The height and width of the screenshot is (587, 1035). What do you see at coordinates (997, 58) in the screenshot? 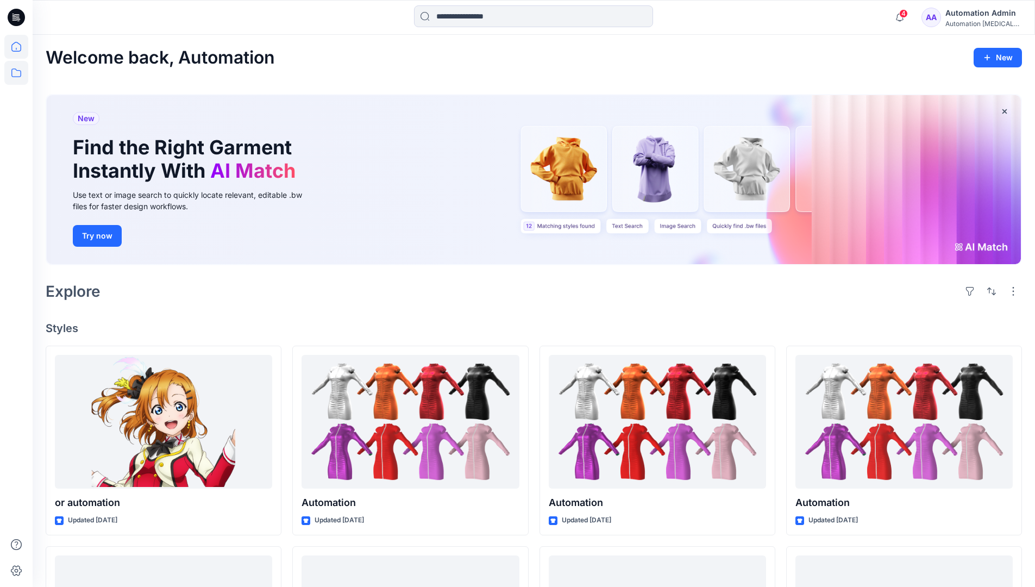
I see `button: New` at bounding box center [997, 58].